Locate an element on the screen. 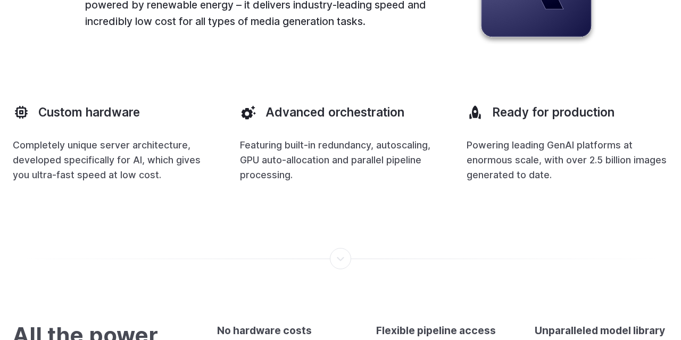 The width and height of the screenshot is (681, 340). h4: No hardware costs is located at coordinates (284, 330).